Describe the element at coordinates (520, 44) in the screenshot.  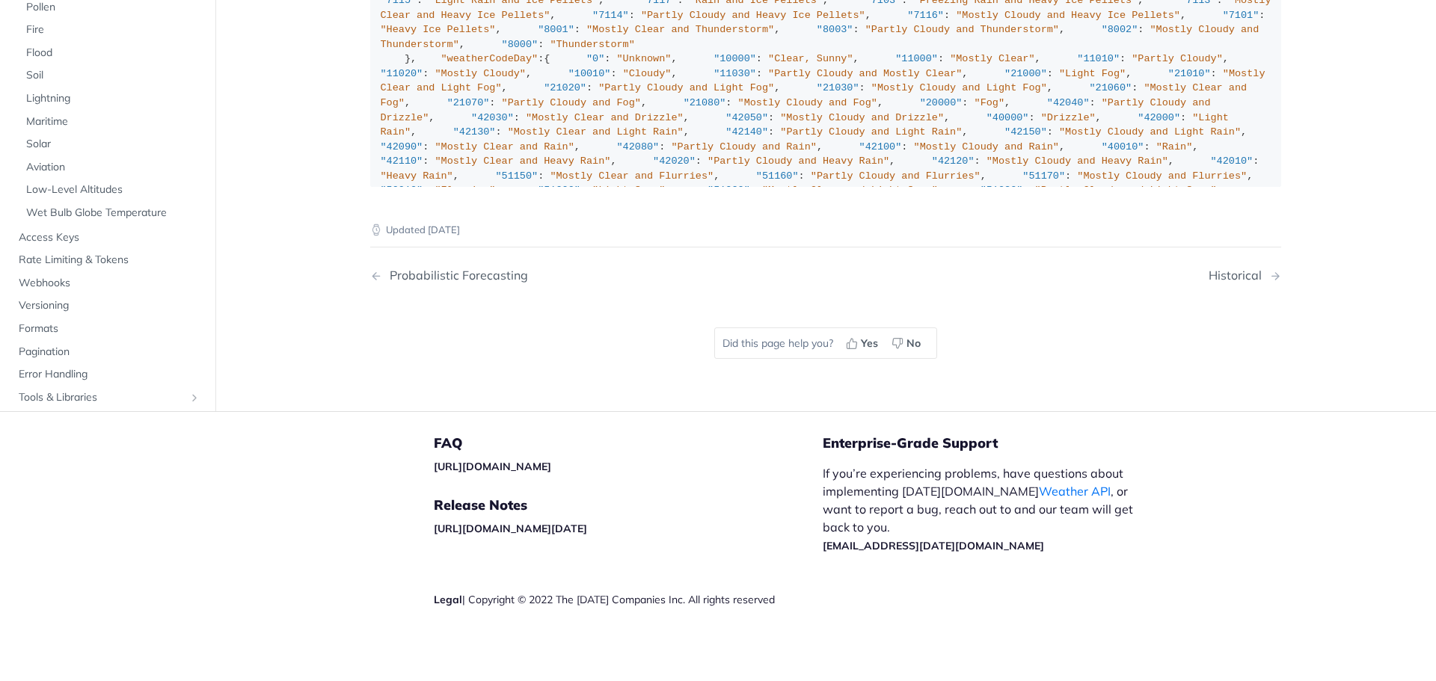
I see `span: "8000"` at that location.